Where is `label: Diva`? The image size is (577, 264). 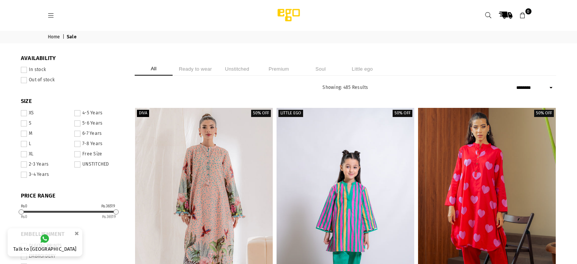
label: Diva is located at coordinates (143, 113).